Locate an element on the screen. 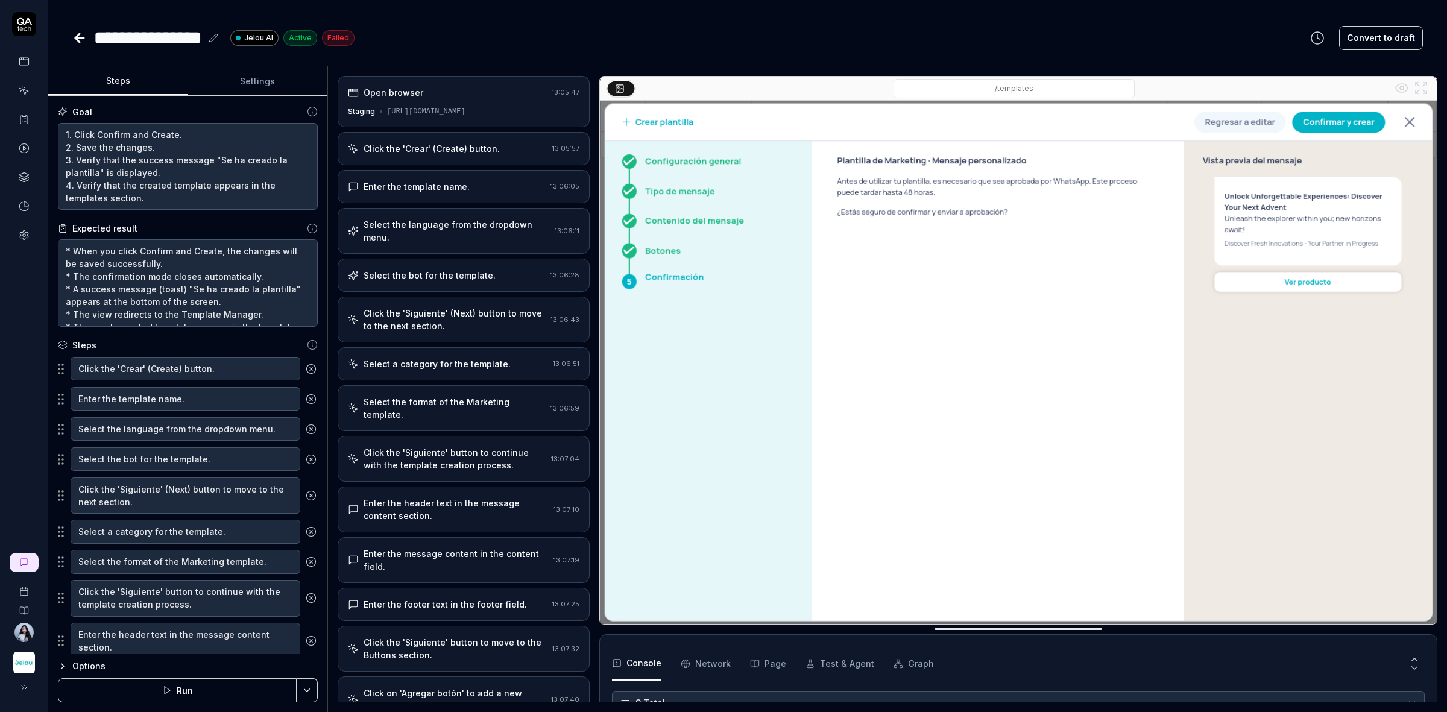 Image resolution: width=1447 pixels, height=712 pixels. a: Documentation is located at coordinates (24, 606).